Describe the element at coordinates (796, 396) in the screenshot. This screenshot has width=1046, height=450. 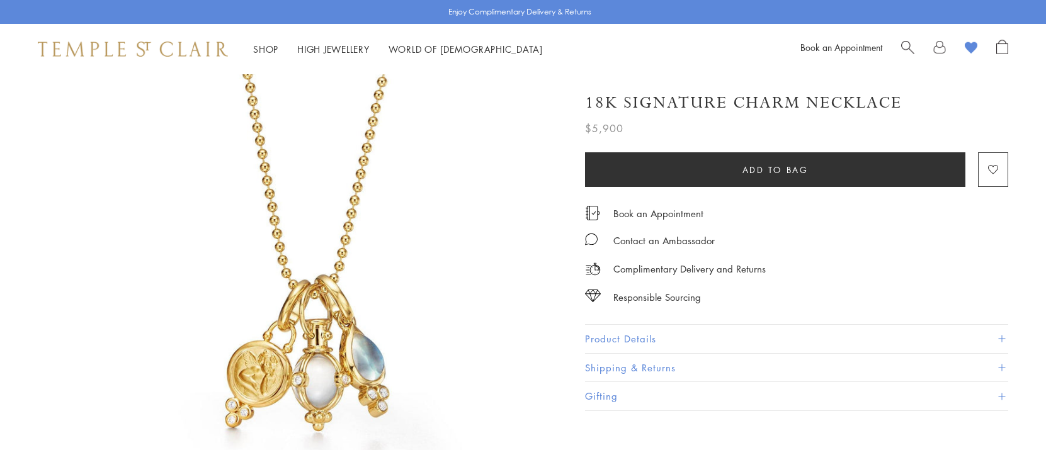
I see `button: Gifting` at that location.